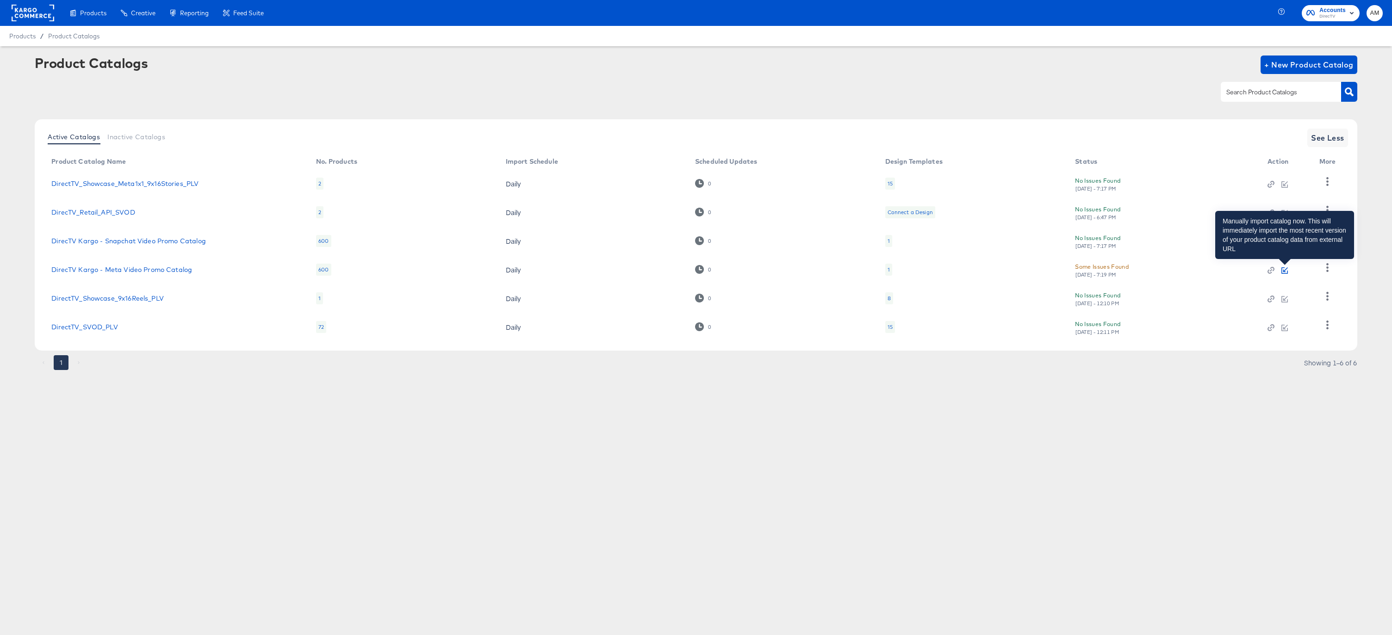 The height and width of the screenshot is (635, 1392). What do you see at coordinates (61, 363) in the screenshot?
I see `nav: pagination navigation` at bounding box center [61, 363].